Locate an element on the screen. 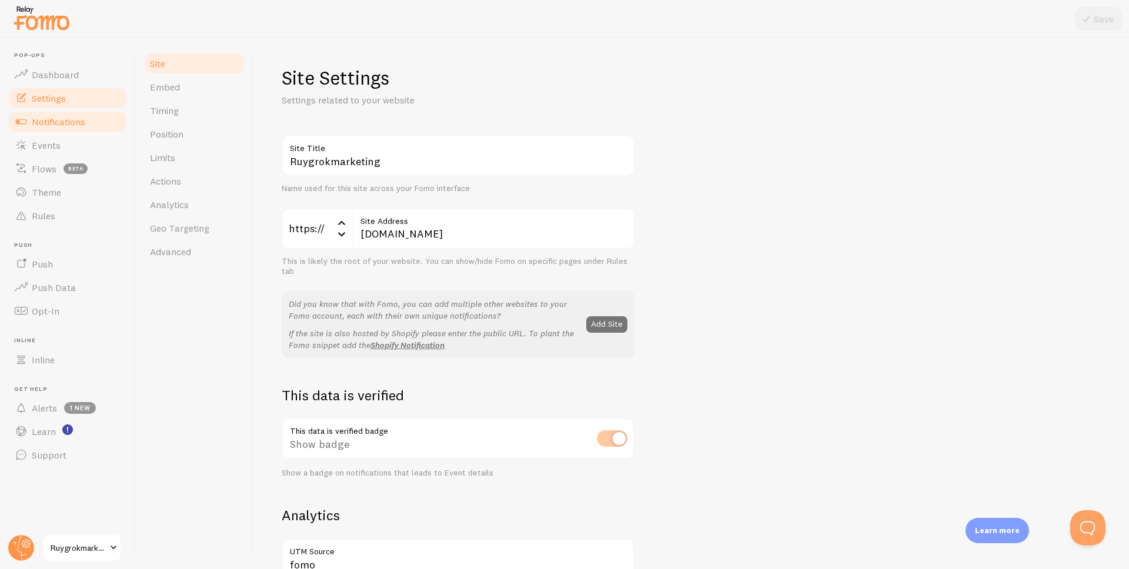 The image size is (1129, 569). p: If the site is also hosted by Shopify please enter the public URL. To plant the Fomo snippet add the is located at coordinates (434, 339).